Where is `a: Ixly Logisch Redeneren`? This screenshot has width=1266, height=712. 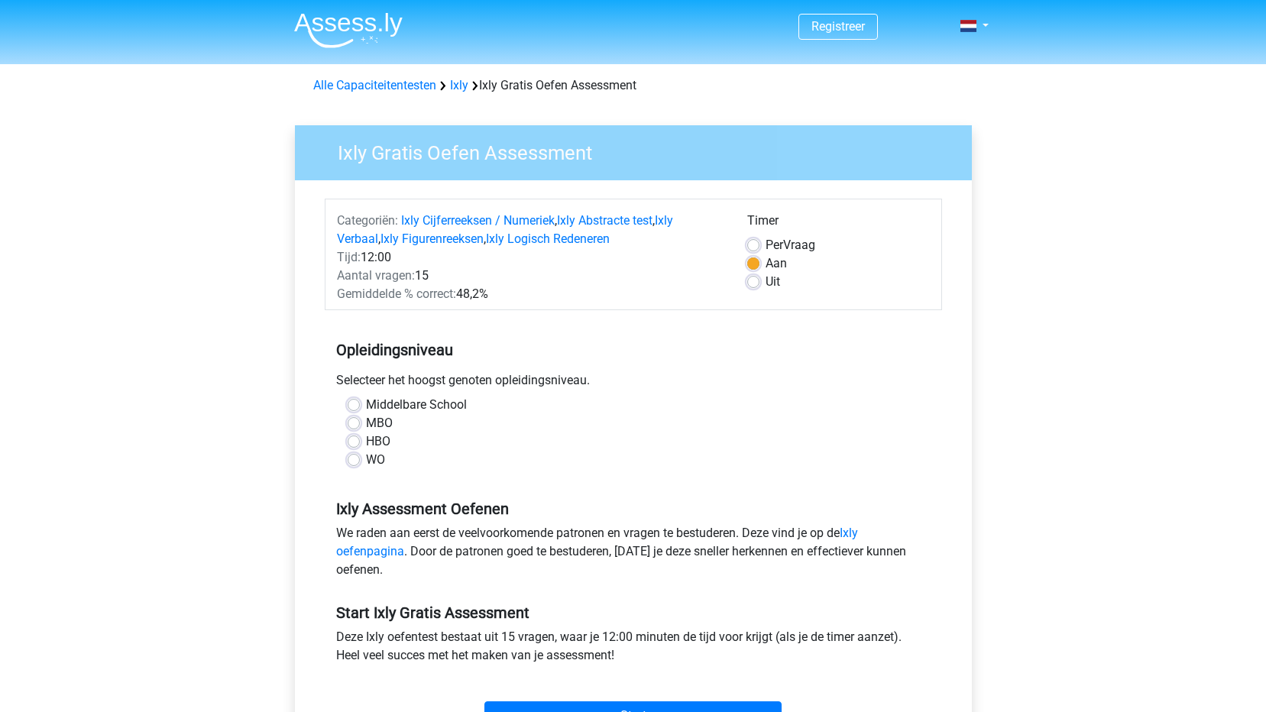 a: Ixly Logisch Redeneren is located at coordinates (548, 238).